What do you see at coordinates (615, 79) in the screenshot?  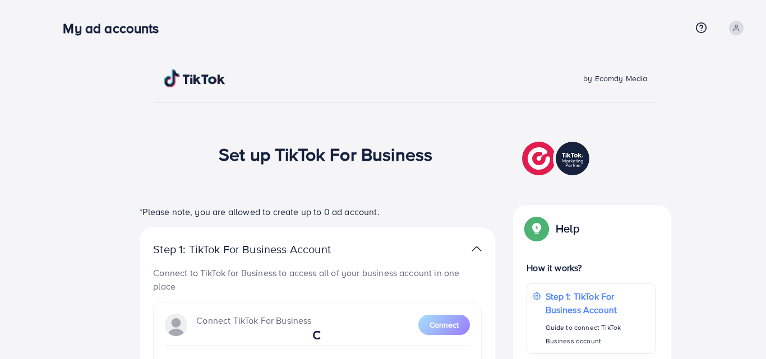 I see `span: by Ecomdy Media` at bounding box center [615, 79].